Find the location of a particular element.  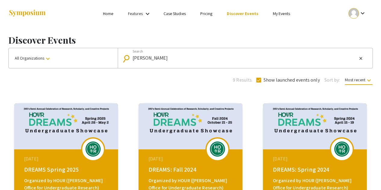

img: dreams-fall-2024_eventLogo_ff6658_.png is located at coordinates (218, 149).